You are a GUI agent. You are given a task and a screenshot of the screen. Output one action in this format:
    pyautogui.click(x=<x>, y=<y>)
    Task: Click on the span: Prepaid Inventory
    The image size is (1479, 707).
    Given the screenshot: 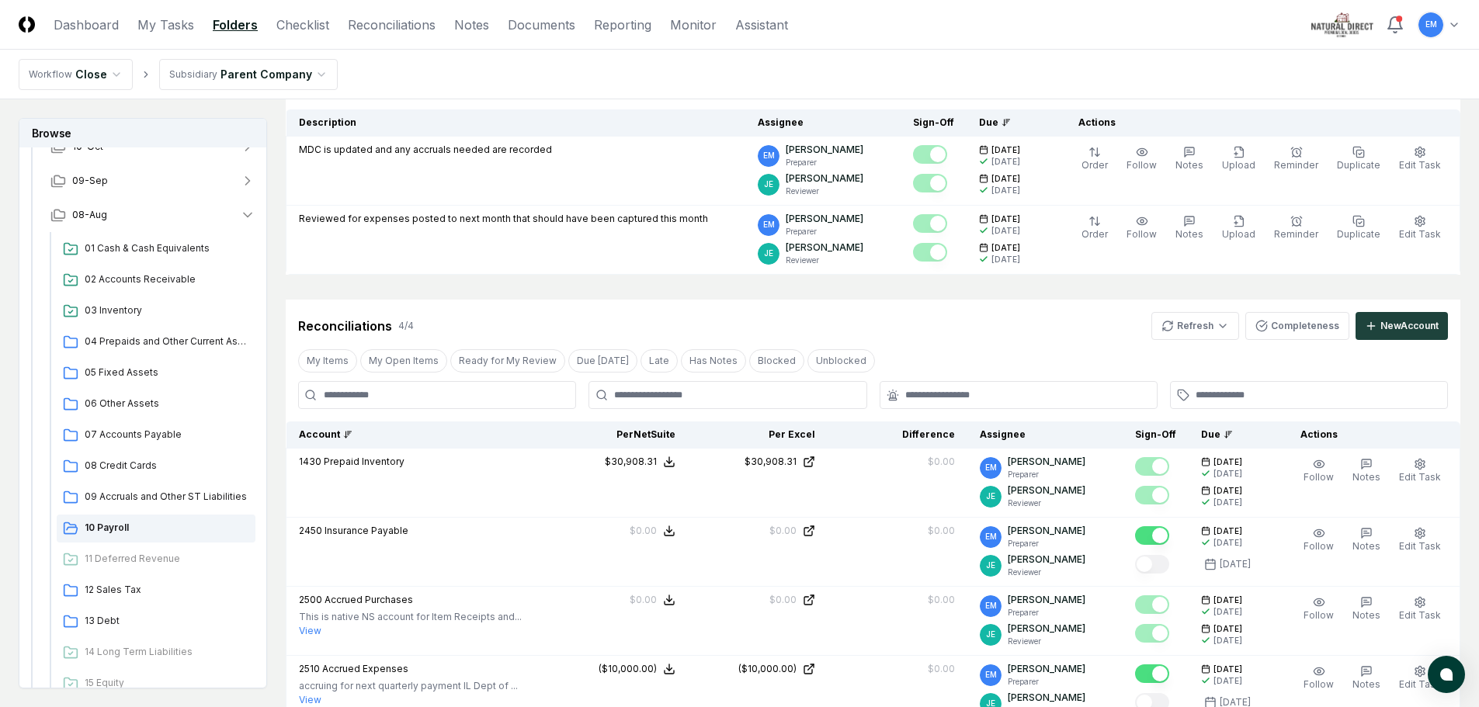 What is the action you would take?
    pyautogui.click(x=364, y=461)
    